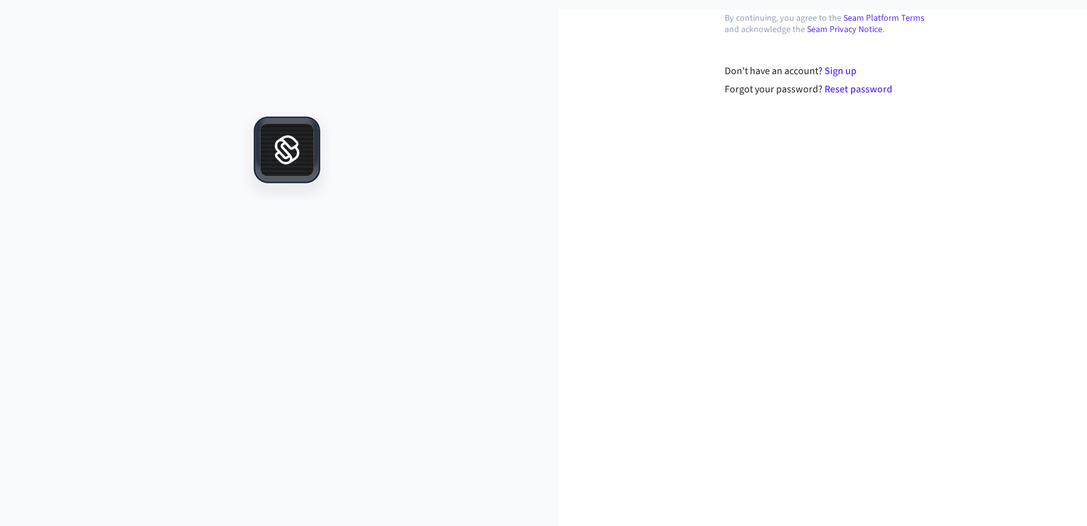 The height and width of the screenshot is (526, 1087). I want to click on a: Seam Platform Terms, so click(884, 18).